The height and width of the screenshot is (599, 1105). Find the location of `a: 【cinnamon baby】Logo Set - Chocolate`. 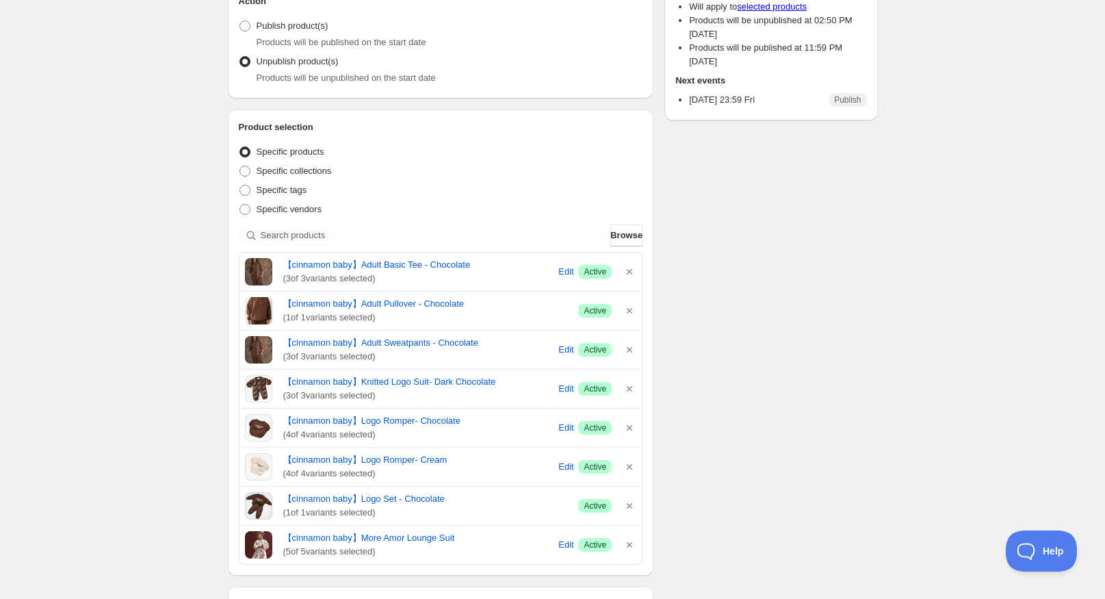

a: 【cinnamon baby】Logo Set - Chocolate is located at coordinates (426, 499).